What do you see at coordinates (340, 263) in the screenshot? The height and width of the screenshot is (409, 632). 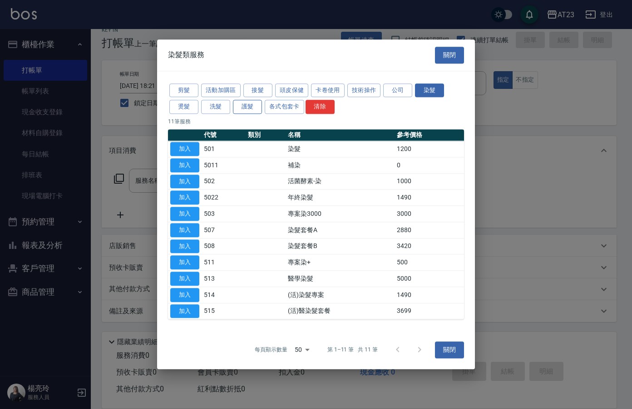 I see `td: 專案染+` at bounding box center [340, 263].